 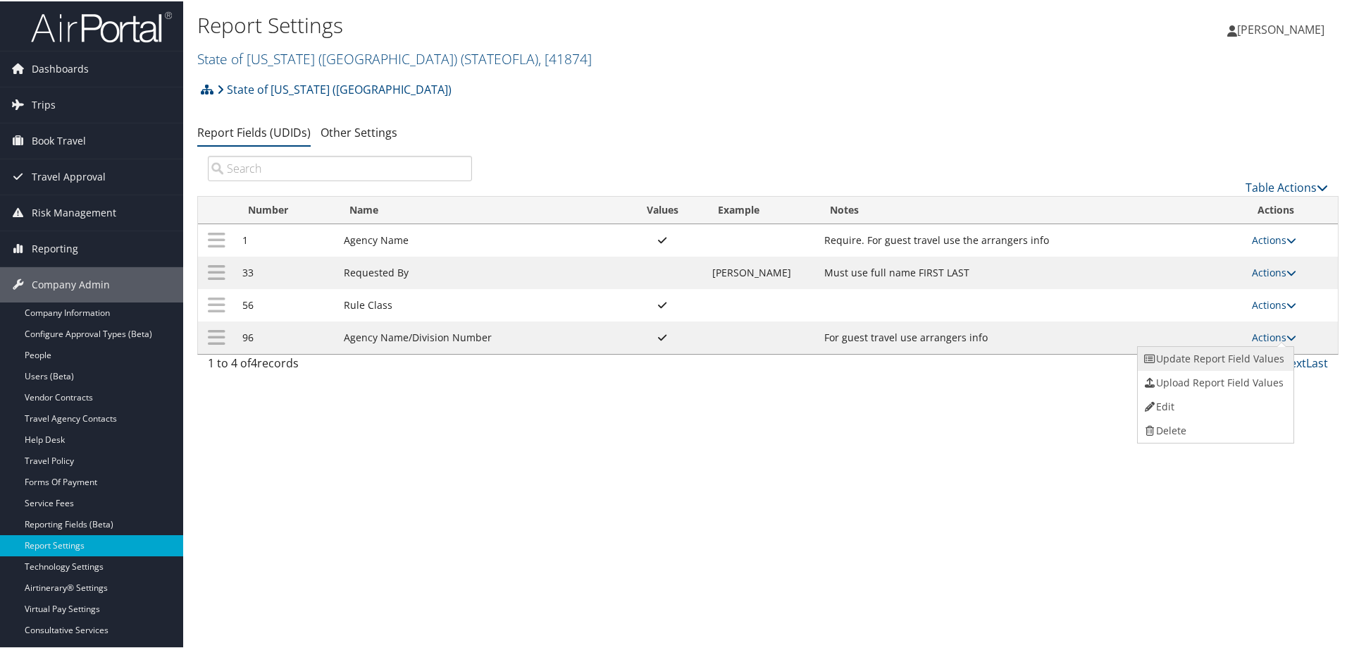 I want to click on th: Example, so click(x=762, y=209).